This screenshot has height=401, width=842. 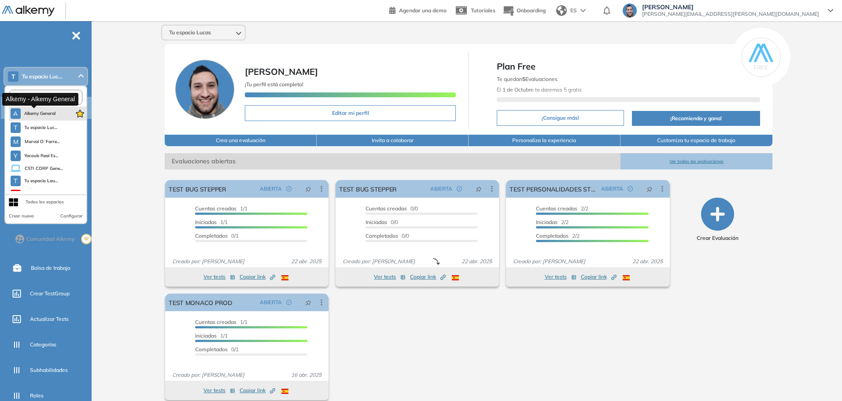 I want to click on button: Customiza tu espacio de trabajo, so click(x=697, y=141).